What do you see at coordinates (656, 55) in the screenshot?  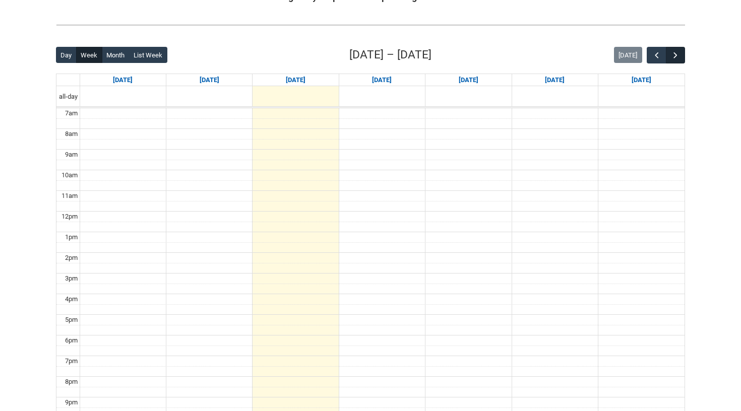 I see `button: Previous Week` at bounding box center [656, 55].